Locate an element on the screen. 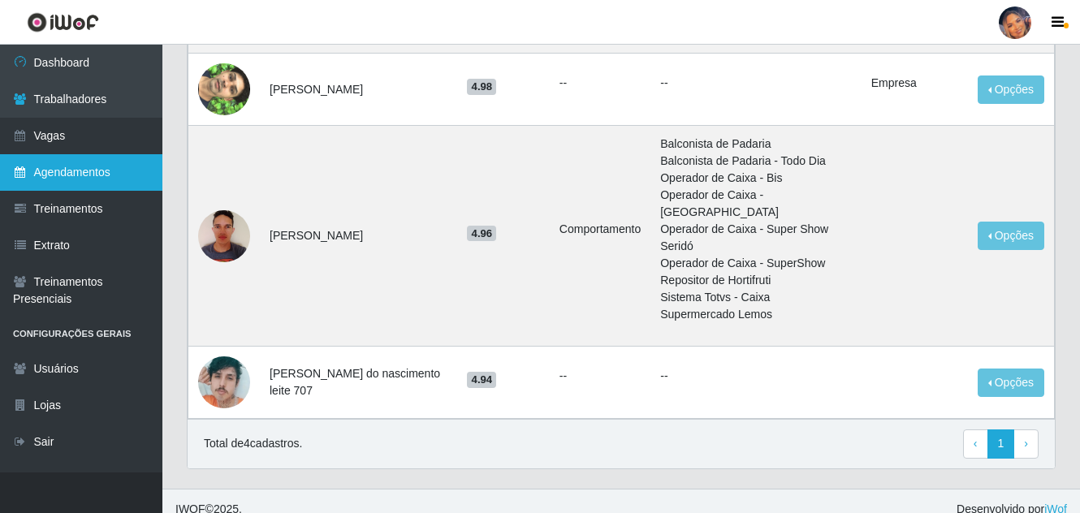 This screenshot has width=1080, height=513. nav: pagination is located at coordinates (1001, 444).